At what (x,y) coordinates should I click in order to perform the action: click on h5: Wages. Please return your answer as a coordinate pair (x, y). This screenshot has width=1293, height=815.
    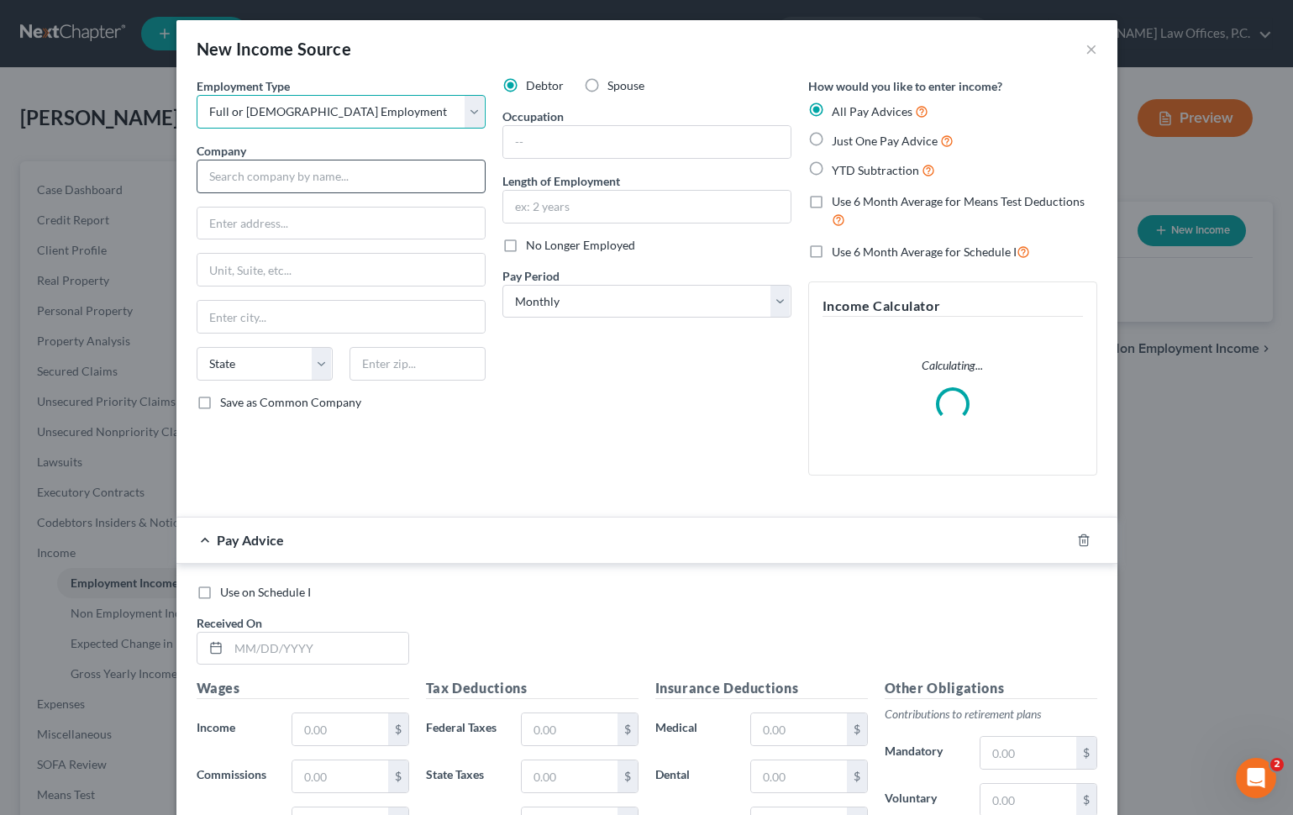
    Looking at the image, I should click on (303, 688).